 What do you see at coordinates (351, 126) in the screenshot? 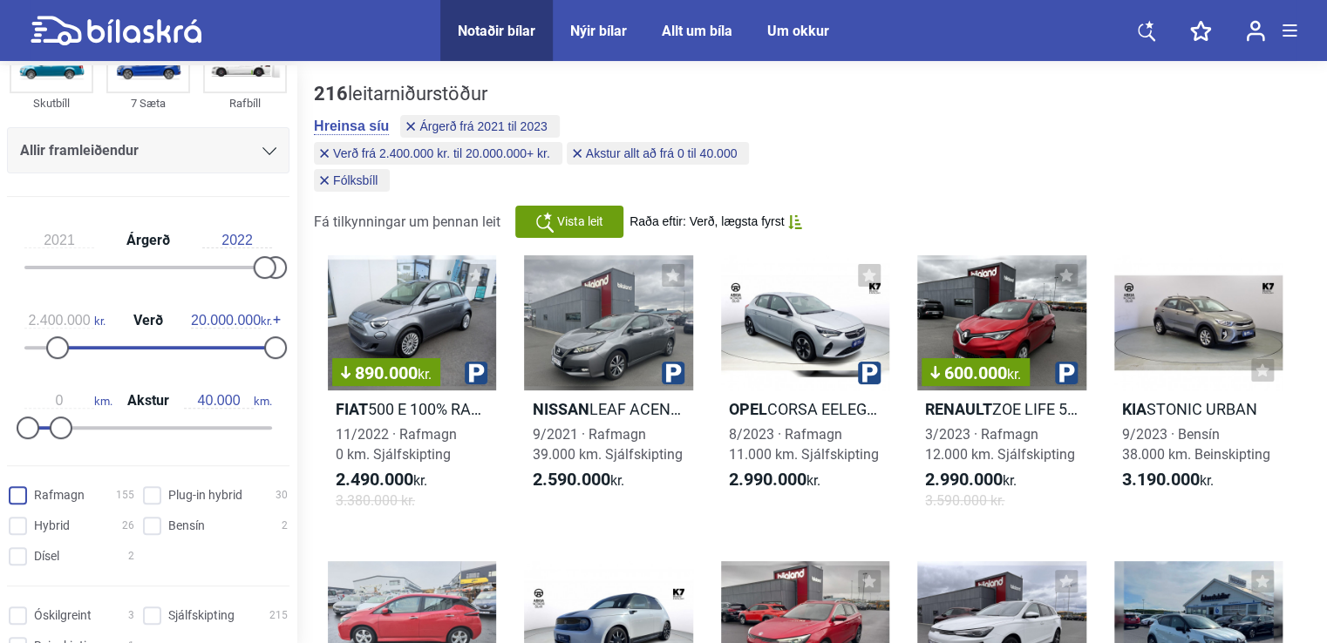
I see `button: Hreinsa síu` at bounding box center [351, 126].